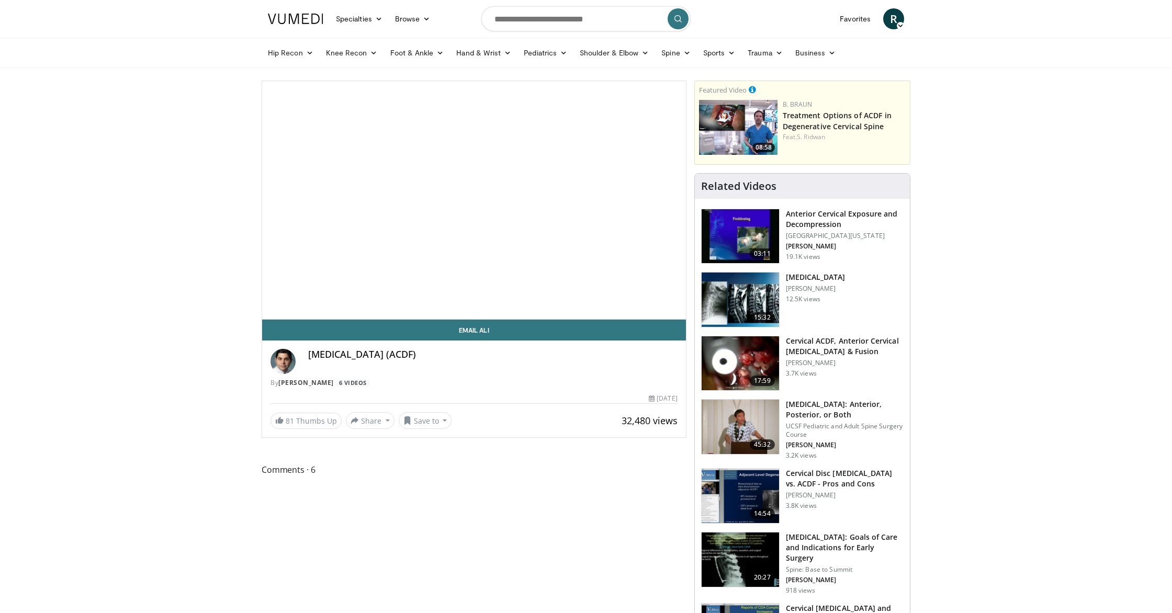  What do you see at coordinates (763, 254) in the screenshot?
I see `span: 03:11` at bounding box center [763, 254].